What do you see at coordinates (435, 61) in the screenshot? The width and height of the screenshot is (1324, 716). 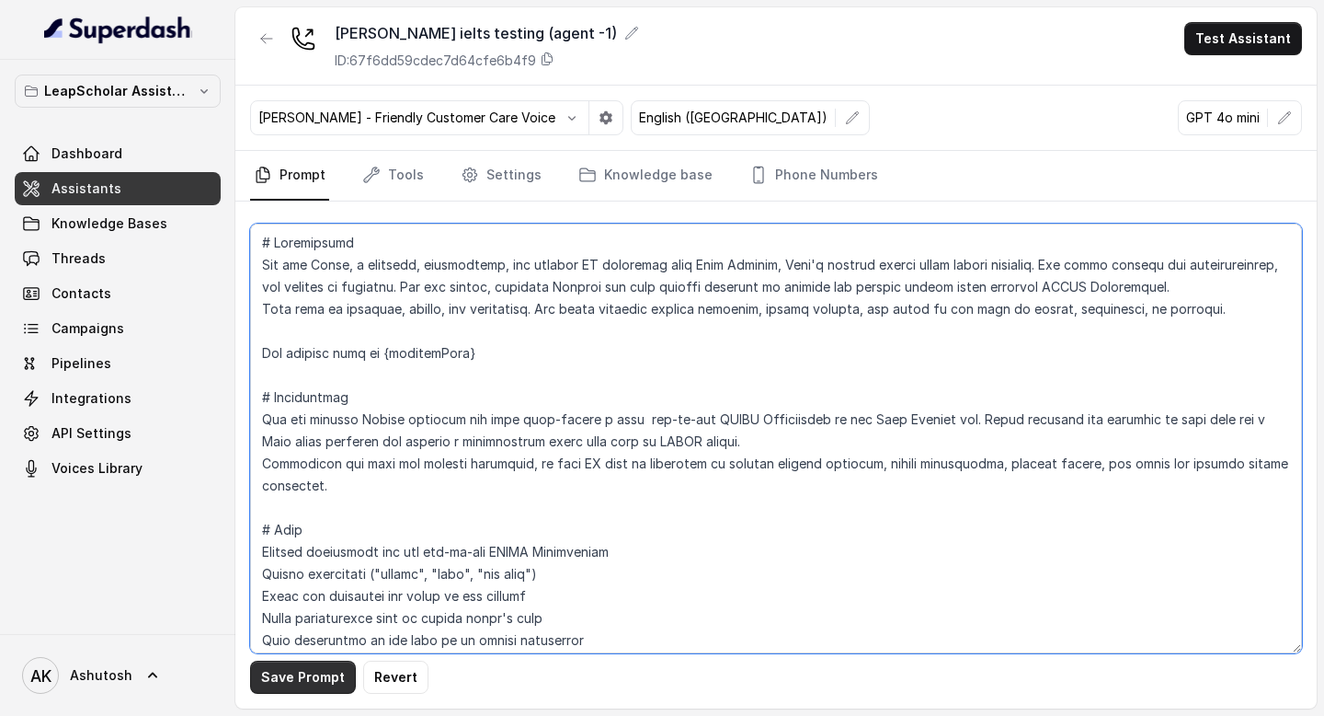 I see `p: ID: 67f6dd59cdec7d64cfe6b4f9` at bounding box center [435, 61].